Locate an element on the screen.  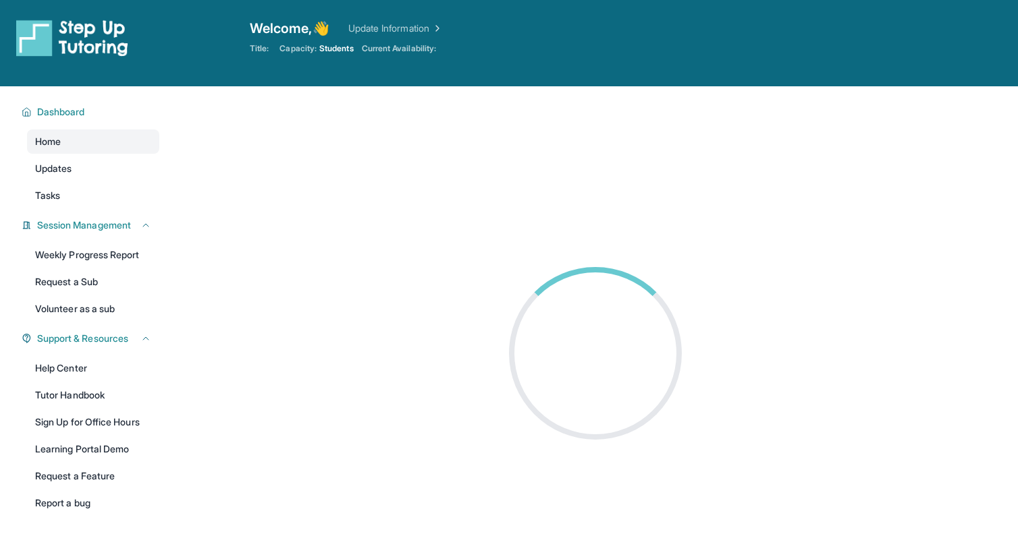
a: Updates is located at coordinates (93, 169).